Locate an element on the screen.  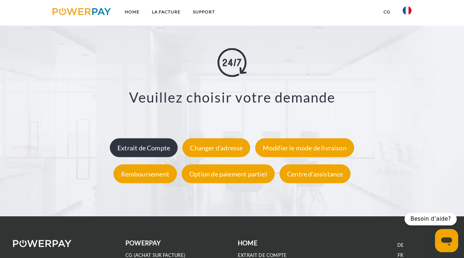
a: DE is located at coordinates (401, 245).